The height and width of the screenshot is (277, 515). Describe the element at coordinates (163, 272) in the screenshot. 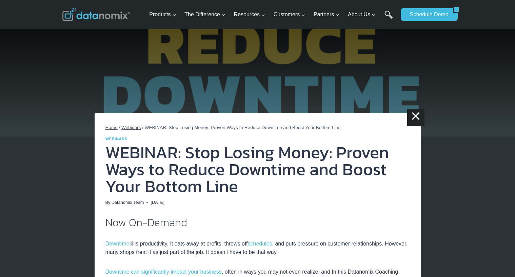

I see `a: Downtime can significantly impact your business` at that location.